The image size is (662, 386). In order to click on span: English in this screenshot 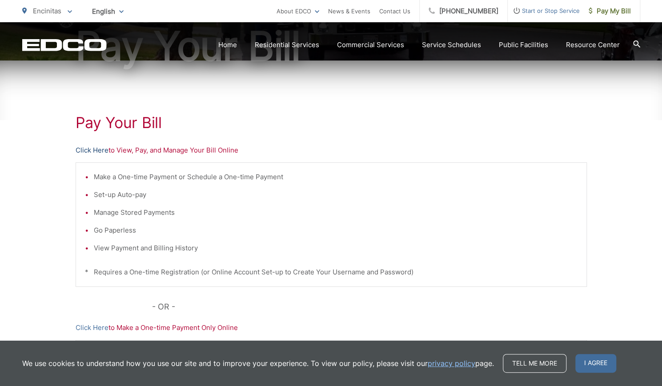, I will do `click(108, 11)`.